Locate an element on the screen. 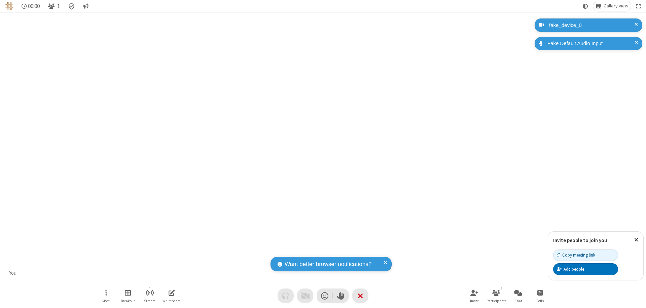 The height and width of the screenshot is (308, 646). button: Change layout is located at coordinates (612, 6).